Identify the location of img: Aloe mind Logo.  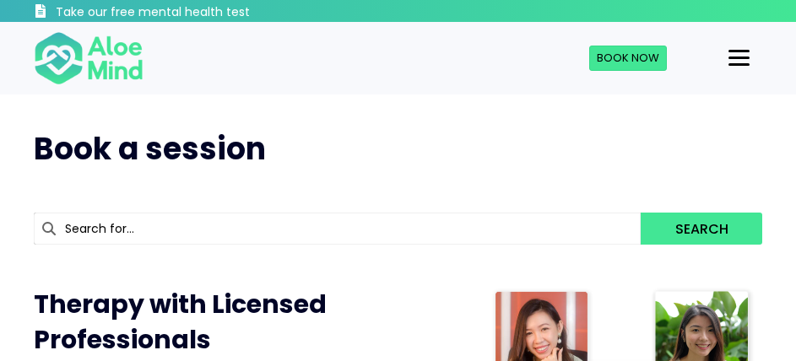
(89, 58).